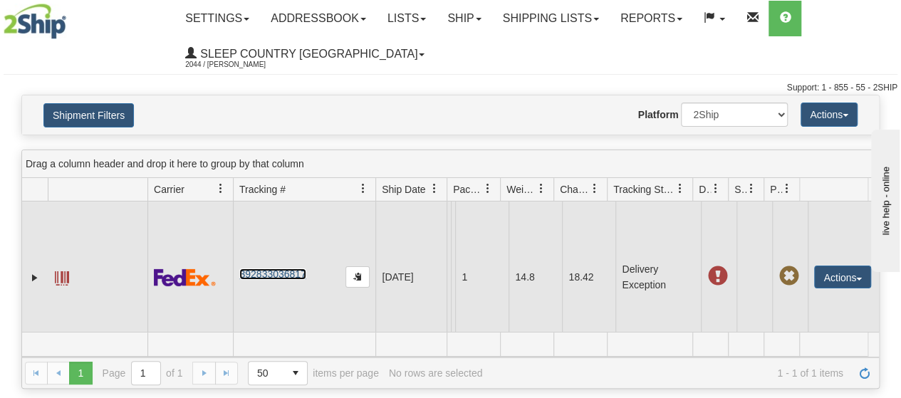 The width and height of the screenshot is (901, 398). Describe the element at coordinates (278, 373) in the screenshot. I see `span: Page sizes drop down` at that location.